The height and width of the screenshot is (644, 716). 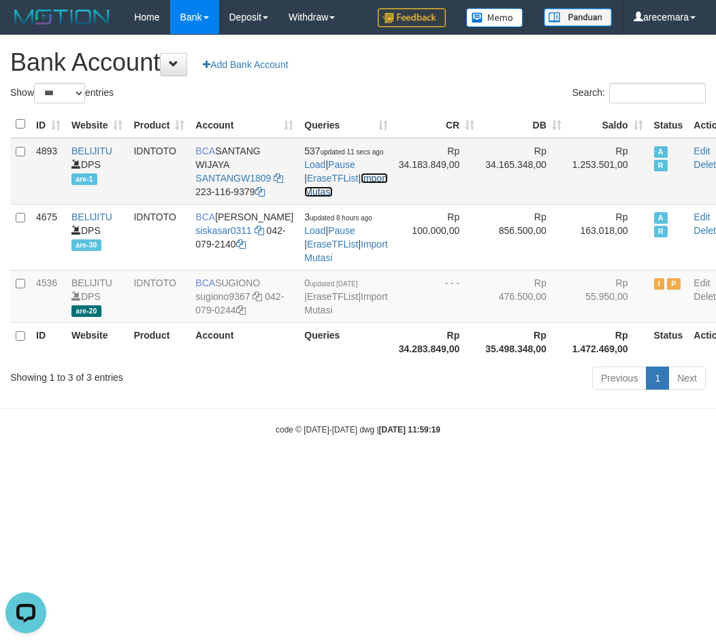 I want to click on span: are-20, so click(x=86, y=311).